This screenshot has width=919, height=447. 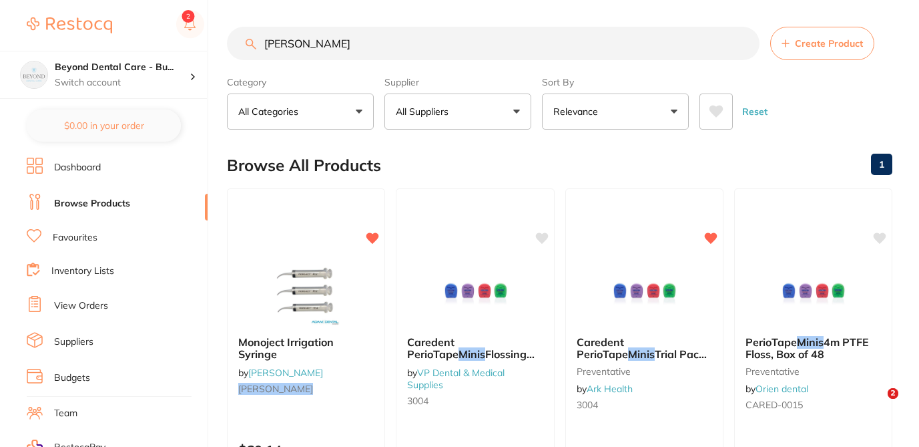 What do you see at coordinates (771, 342) in the screenshot?
I see `span: PerioTape` at bounding box center [771, 342].